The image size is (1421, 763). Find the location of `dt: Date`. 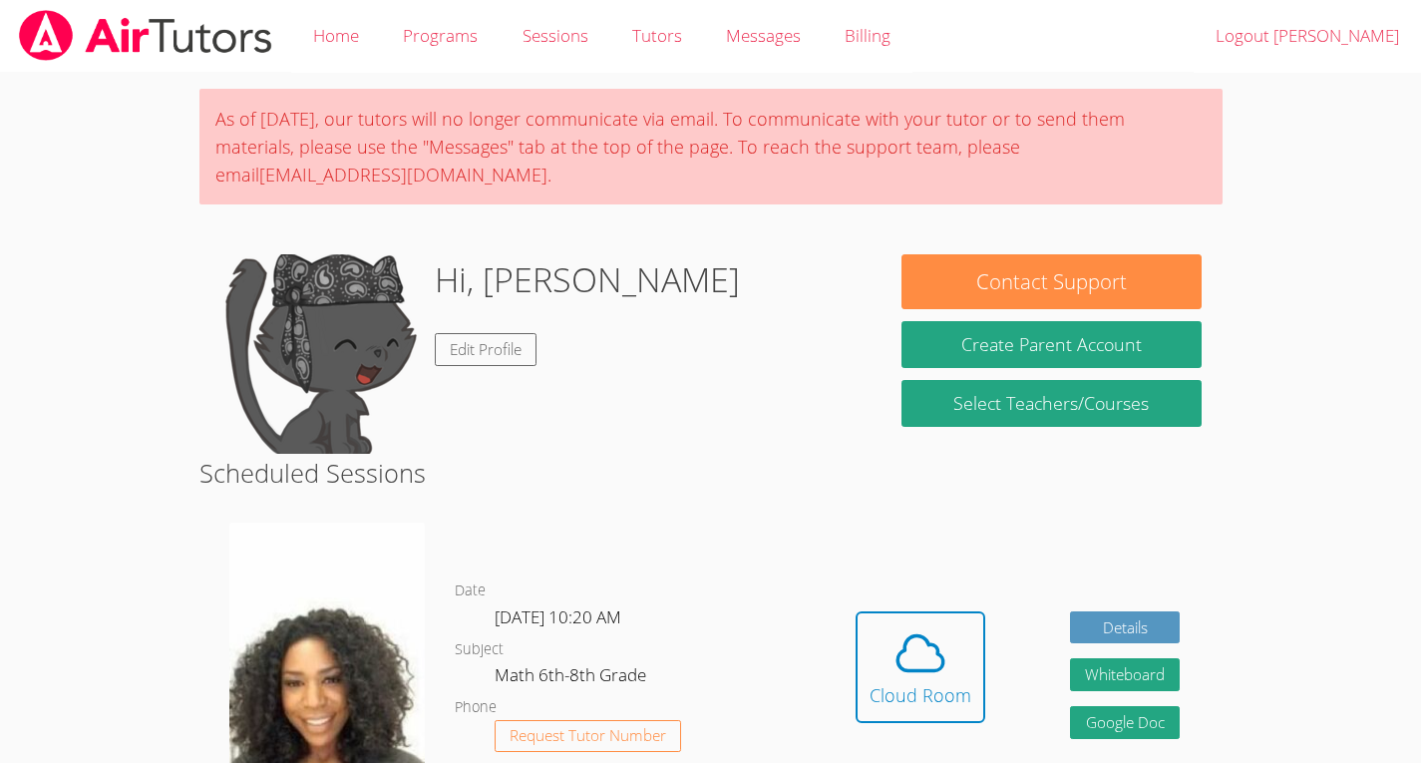

dt: Date is located at coordinates (470, 590).